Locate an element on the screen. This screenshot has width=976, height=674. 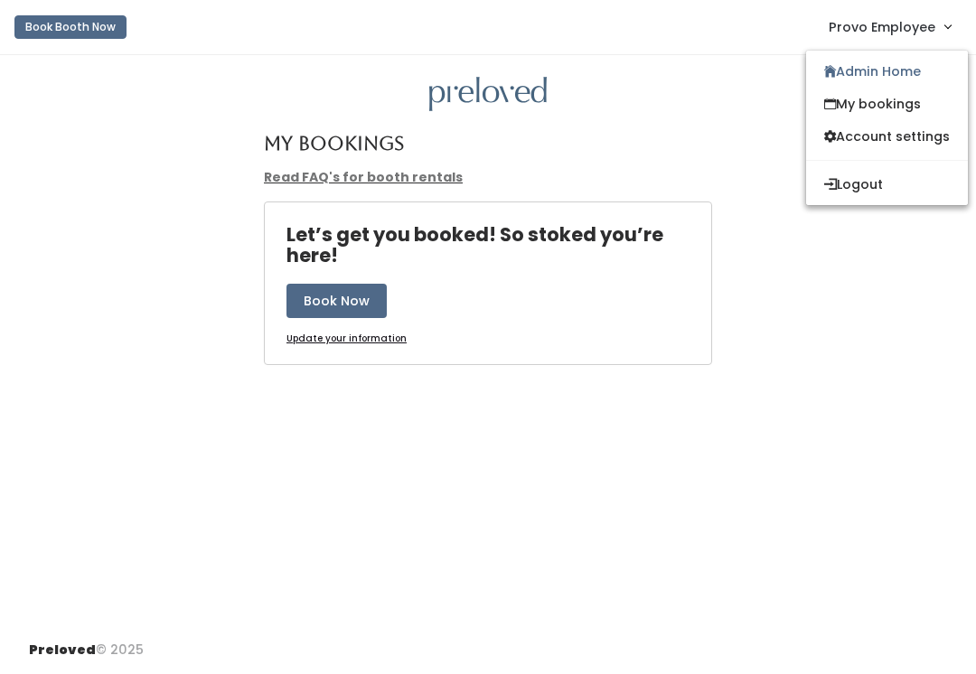
a: My bookings is located at coordinates (887, 104).